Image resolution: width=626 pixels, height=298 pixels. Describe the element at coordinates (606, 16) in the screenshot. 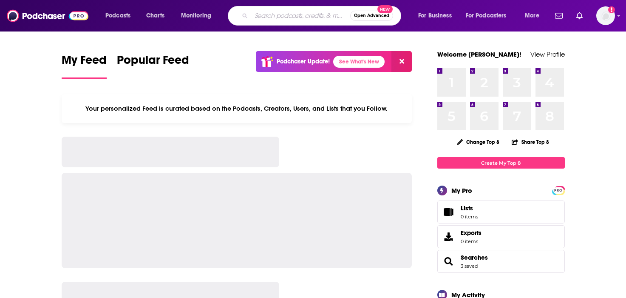

I see `button: Show profile menu` at that location.